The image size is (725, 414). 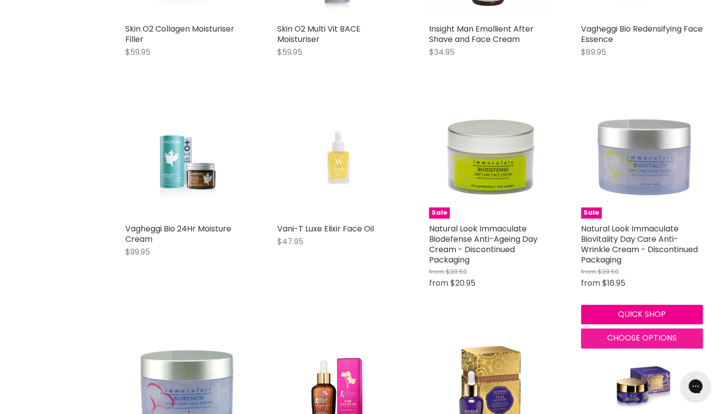 What do you see at coordinates (642, 157) in the screenshot?
I see `img: Natural Look Immaculate Biovitality Day Care Anti-Wrinkle Cream - Discontinued Packaging` at bounding box center [642, 157].